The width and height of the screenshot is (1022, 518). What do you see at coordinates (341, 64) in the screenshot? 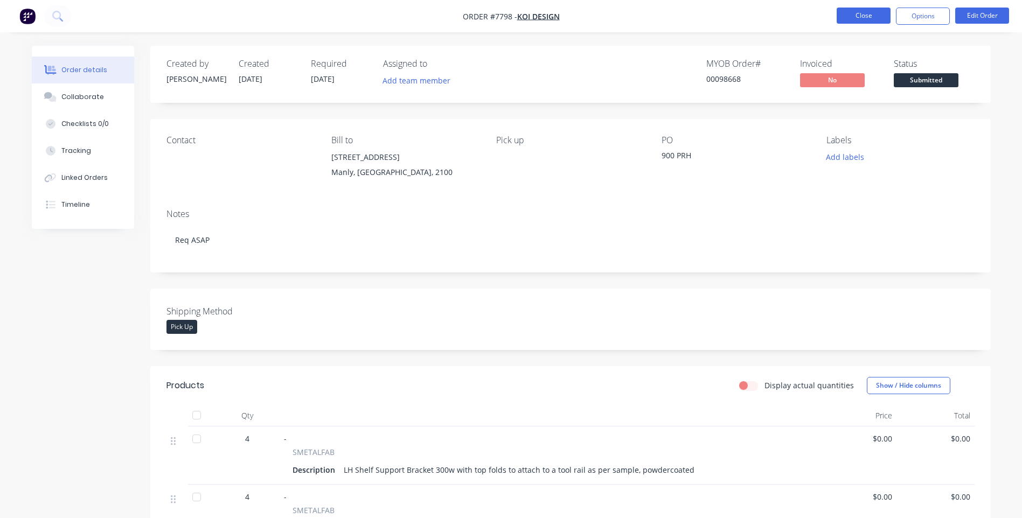
I see `div: Required` at bounding box center [341, 64].